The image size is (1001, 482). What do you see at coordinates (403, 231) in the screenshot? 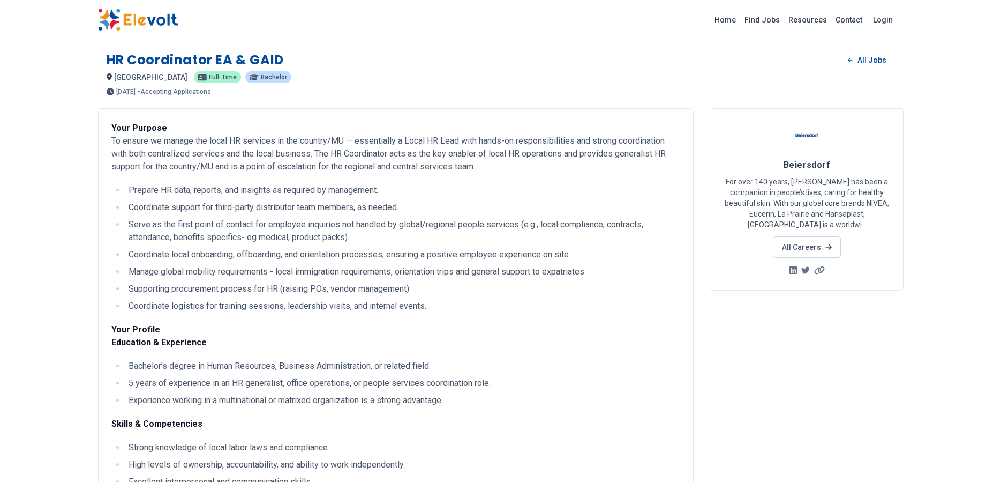
I see `li: Serve as the first point of contact for employee inquiries not handled by global/regional people ...` at bounding box center [403, 231].